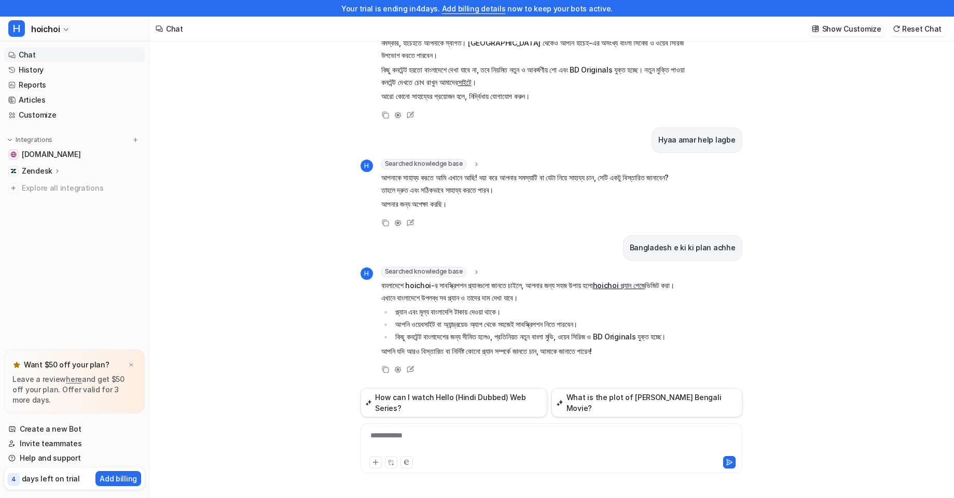 This screenshot has height=498, width=954. What do you see at coordinates (10, 140) in the screenshot?
I see `img: expand menu` at bounding box center [10, 140].